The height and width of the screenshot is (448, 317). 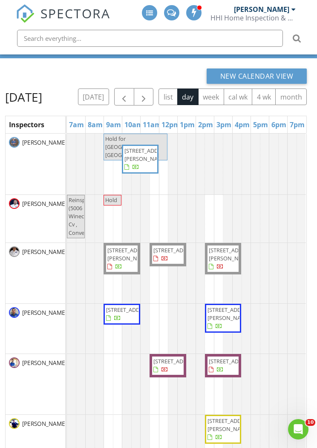 What do you see at coordinates (25, 14) in the screenshot?
I see `img: The Best Home Inspection Software - Spectora` at bounding box center [25, 14].